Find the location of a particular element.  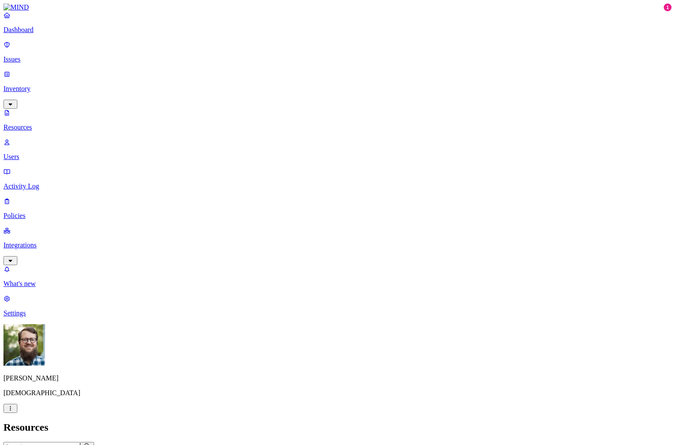

a: Users is located at coordinates (338, 150).